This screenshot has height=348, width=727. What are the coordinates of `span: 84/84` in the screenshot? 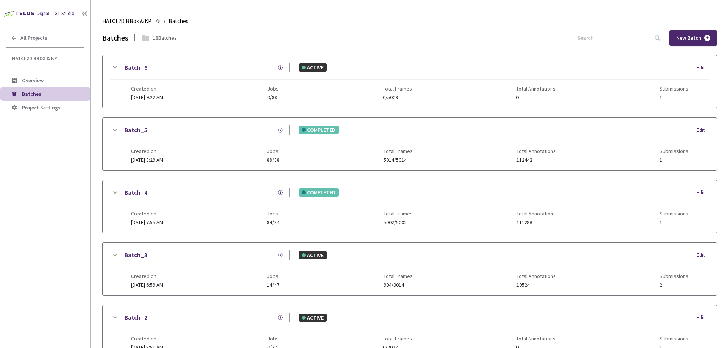 It's located at (273, 222).